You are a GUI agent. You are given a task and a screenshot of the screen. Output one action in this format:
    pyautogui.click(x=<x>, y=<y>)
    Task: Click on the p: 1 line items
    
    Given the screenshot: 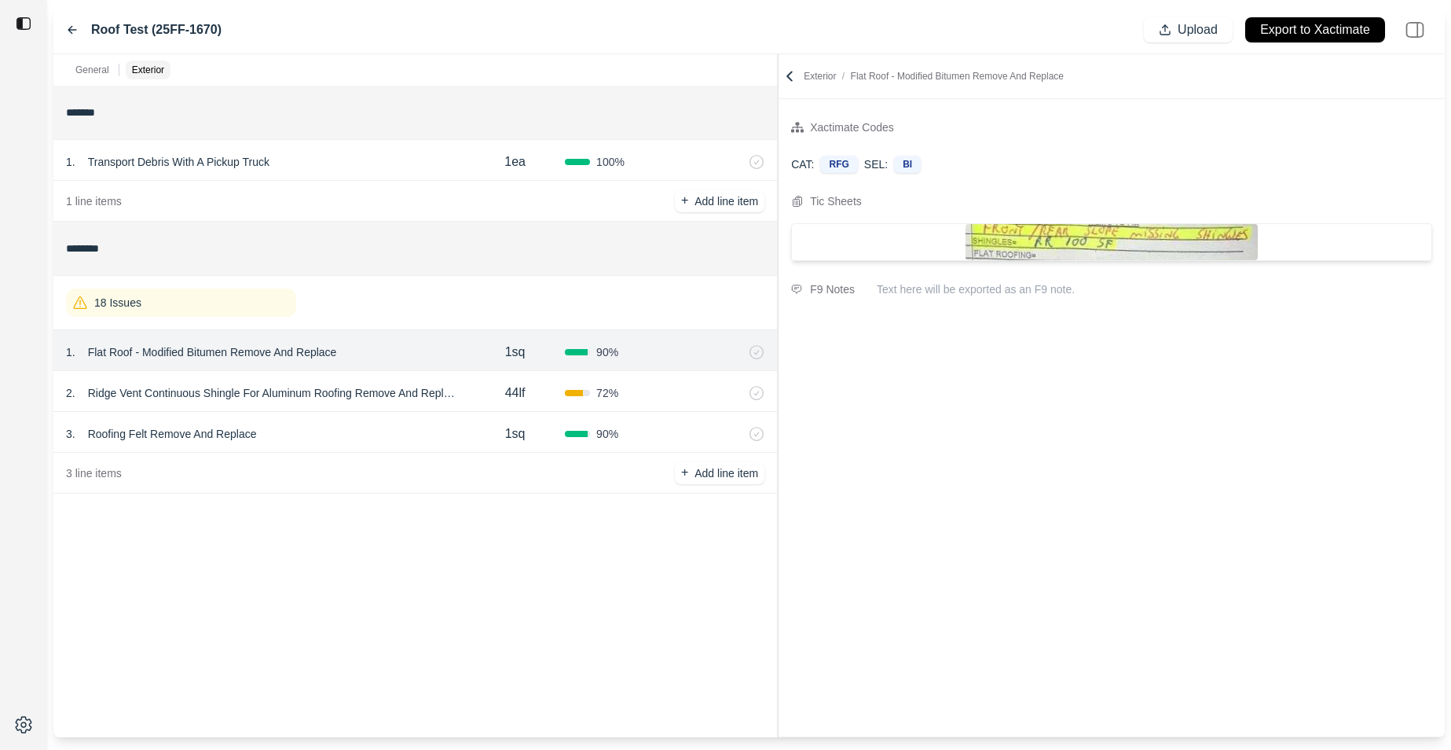 What is the action you would take?
    pyautogui.click(x=93, y=201)
    